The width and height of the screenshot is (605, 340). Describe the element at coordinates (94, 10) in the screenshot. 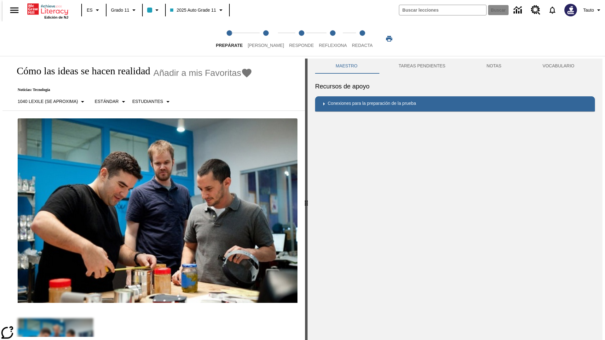

I see `button: Lenguaje: ES, Selecciona un idioma` at that location.